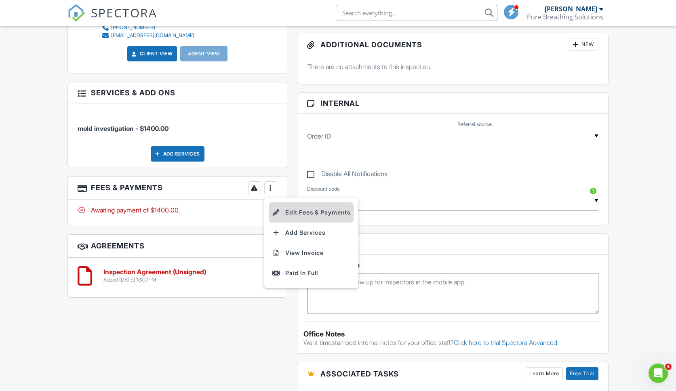 This screenshot has height=391, width=676. What do you see at coordinates (545, 374) in the screenshot?
I see `a: Learn More` at bounding box center [545, 374].